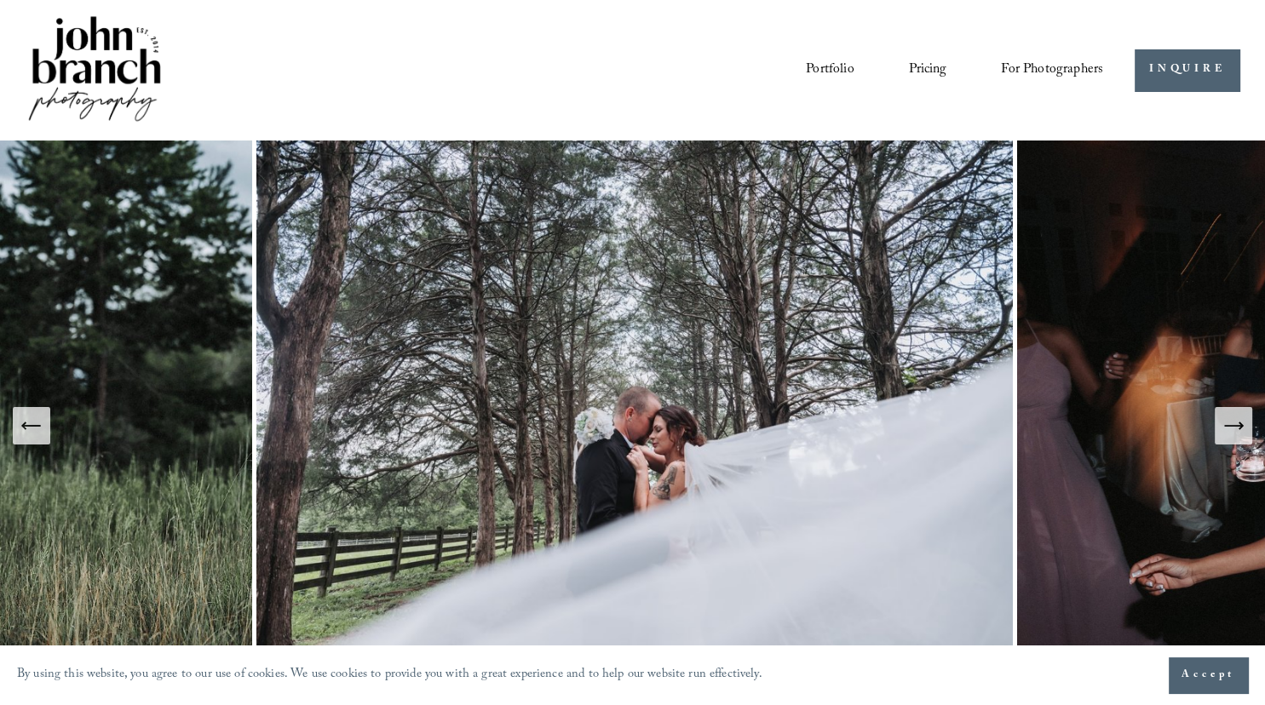  Describe the element at coordinates (927, 70) in the screenshot. I see `a: Pricing` at that location.